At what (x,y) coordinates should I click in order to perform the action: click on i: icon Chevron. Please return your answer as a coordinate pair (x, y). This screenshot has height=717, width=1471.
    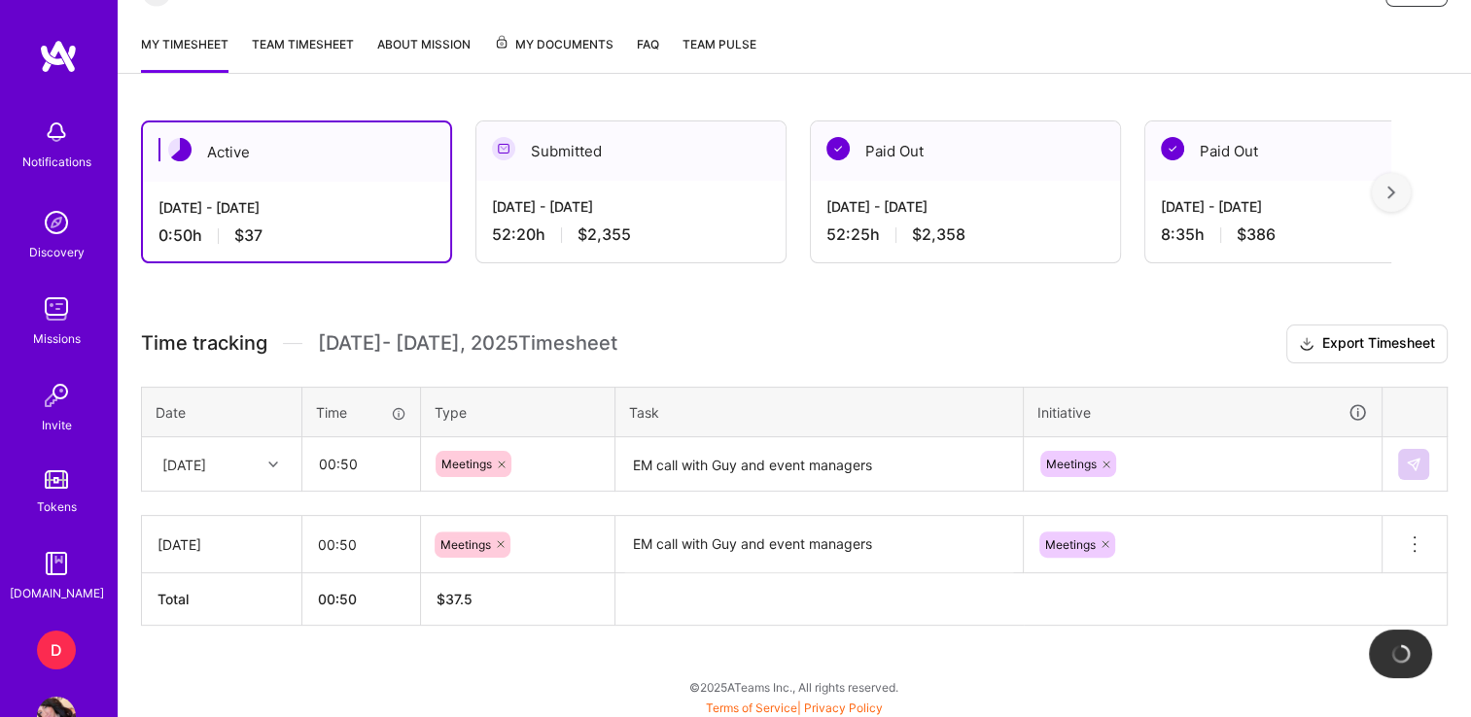
    Looking at the image, I should click on (273, 465).